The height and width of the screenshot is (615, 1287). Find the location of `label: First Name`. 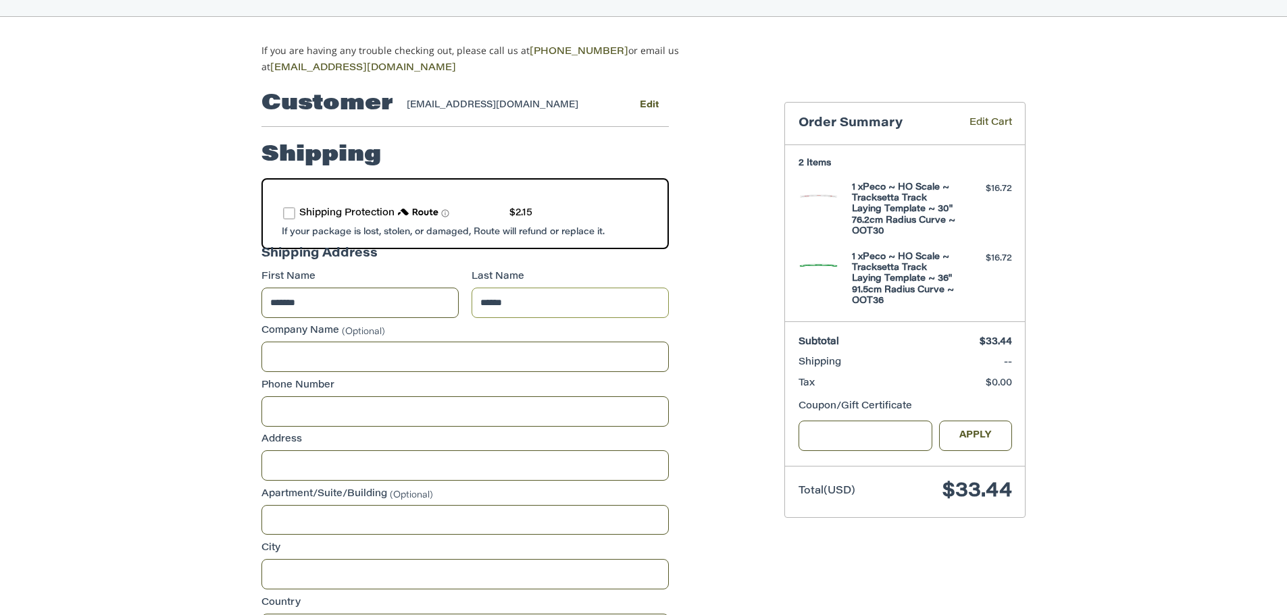

label: First Name is located at coordinates (360, 277).